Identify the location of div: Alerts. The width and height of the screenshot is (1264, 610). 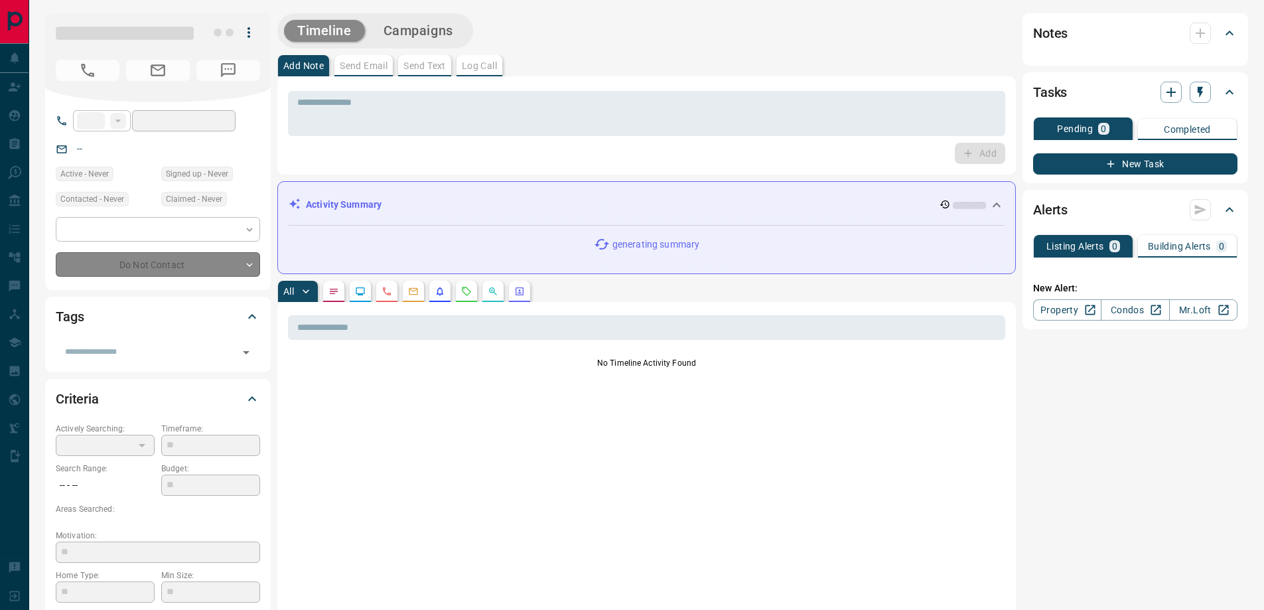
(1135, 210).